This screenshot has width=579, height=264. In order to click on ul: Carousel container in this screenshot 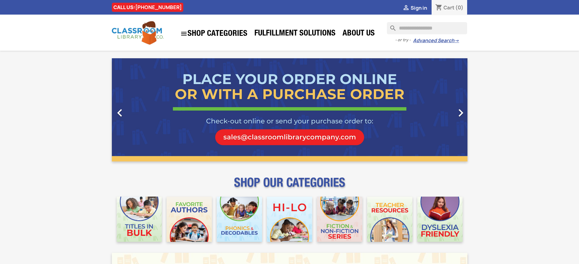, I will do `click(289, 110)`.